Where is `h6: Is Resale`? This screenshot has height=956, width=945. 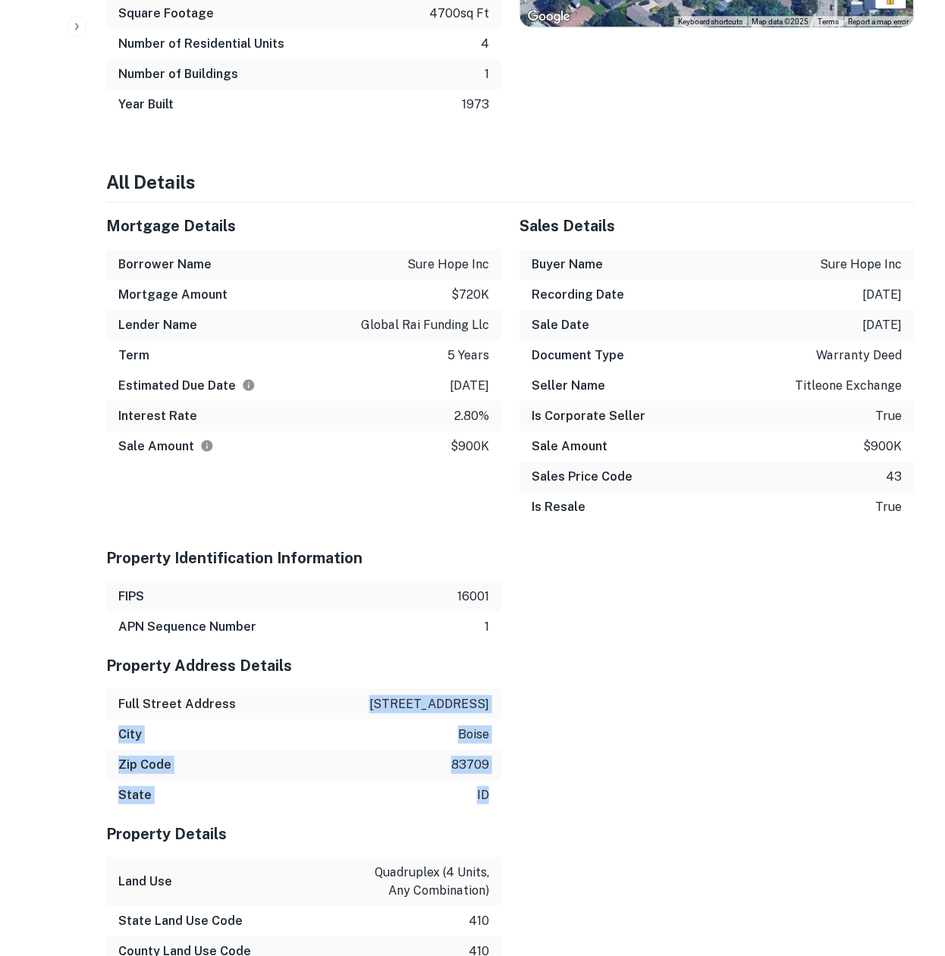
h6: Is Resale is located at coordinates (558, 507).